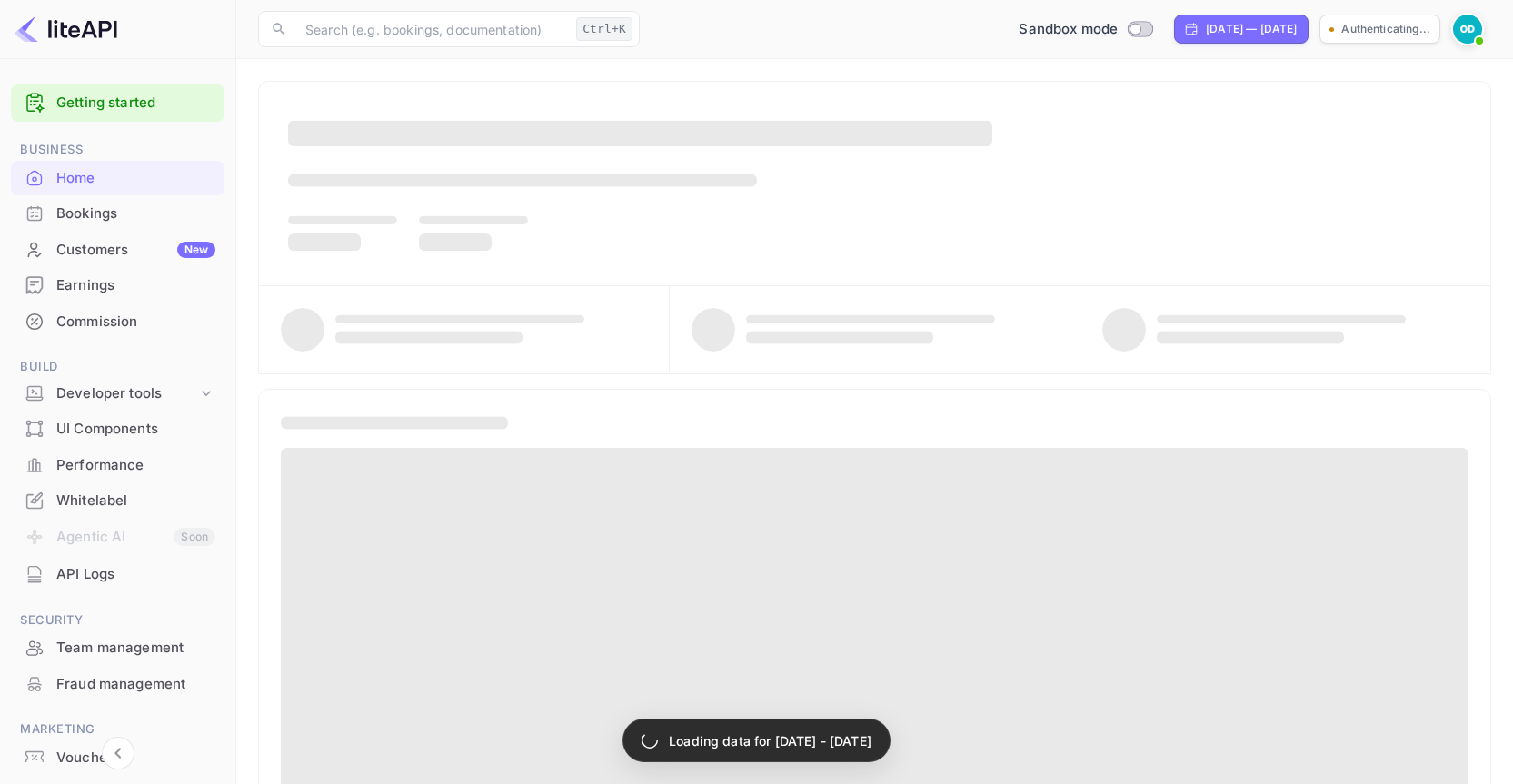  Describe the element at coordinates (118, 753) in the screenshot. I see `button: Collapse navigation` at that location.